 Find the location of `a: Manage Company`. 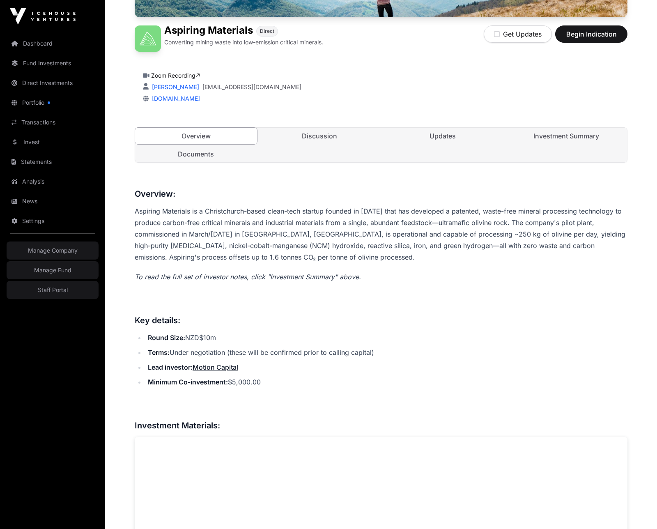

a: Manage Company is located at coordinates (53, 251).